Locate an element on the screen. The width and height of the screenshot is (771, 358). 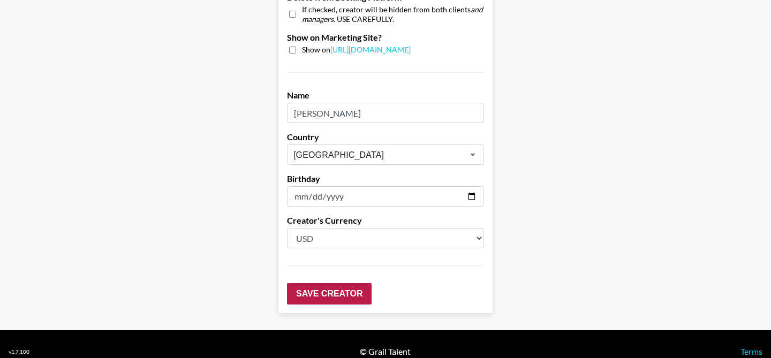
input: Save Creator is located at coordinates (329, 294).